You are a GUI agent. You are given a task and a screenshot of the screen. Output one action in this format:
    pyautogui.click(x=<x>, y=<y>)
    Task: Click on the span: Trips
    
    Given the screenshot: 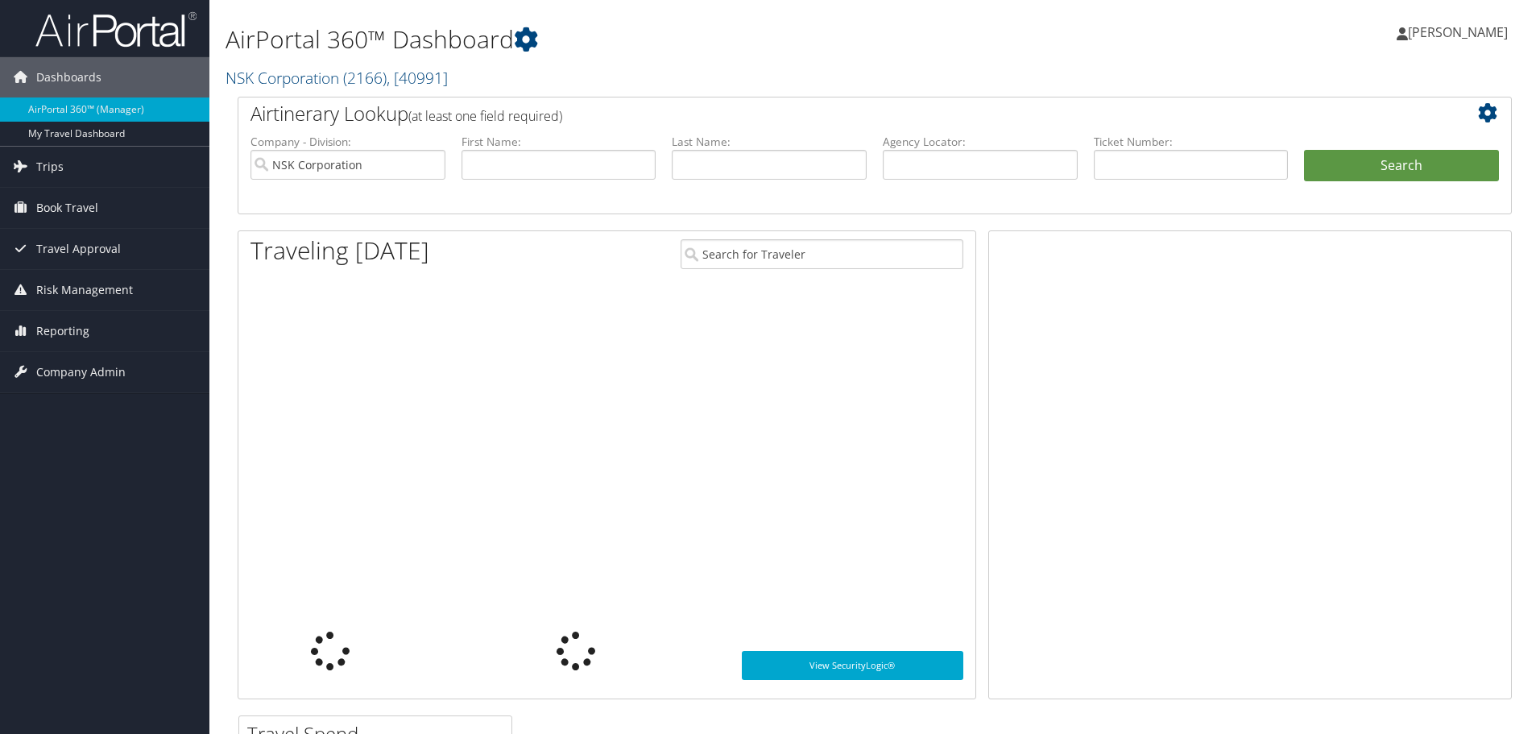 What is the action you would take?
    pyautogui.click(x=50, y=167)
    